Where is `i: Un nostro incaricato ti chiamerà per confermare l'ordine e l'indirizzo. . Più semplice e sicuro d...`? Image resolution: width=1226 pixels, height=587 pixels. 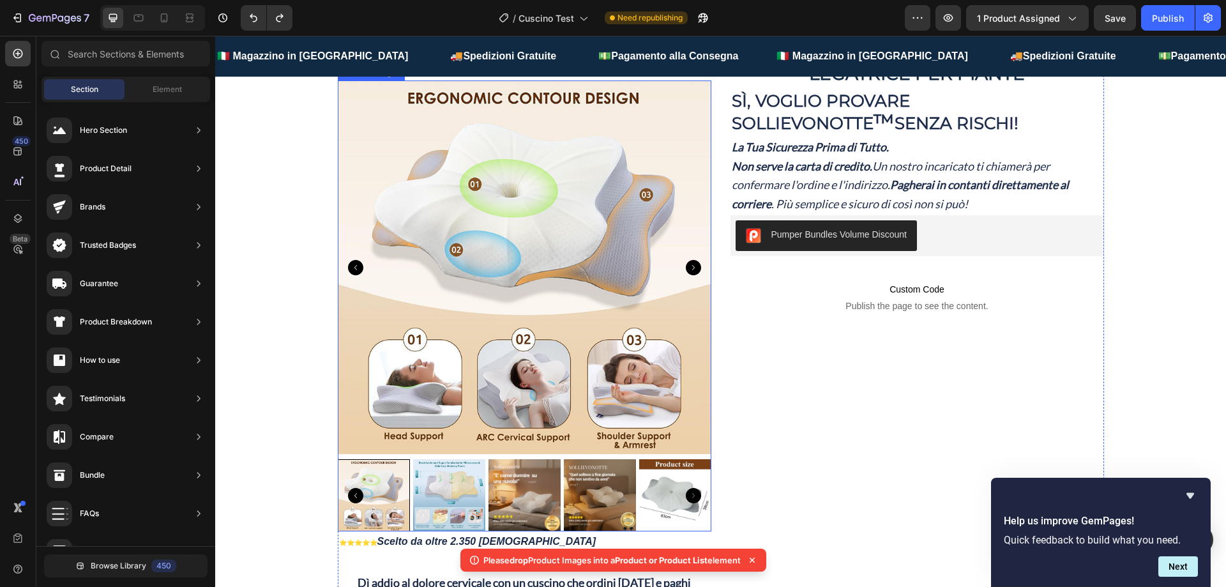 i: Un nostro incaricato ti chiamerà per confermare l'ordine e l'indirizzo. . Più semplice e sicuro d... is located at coordinates (685, 149).